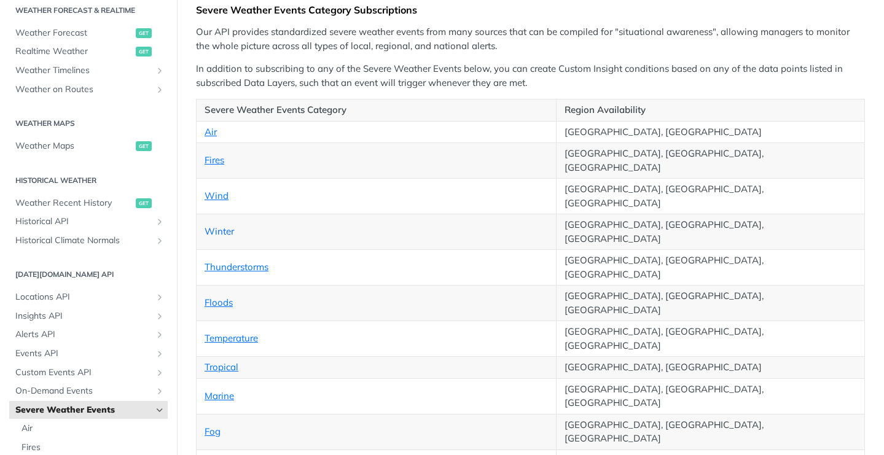 The height and width of the screenshot is (455, 884). I want to click on span: Weather Forecast, so click(74, 33).